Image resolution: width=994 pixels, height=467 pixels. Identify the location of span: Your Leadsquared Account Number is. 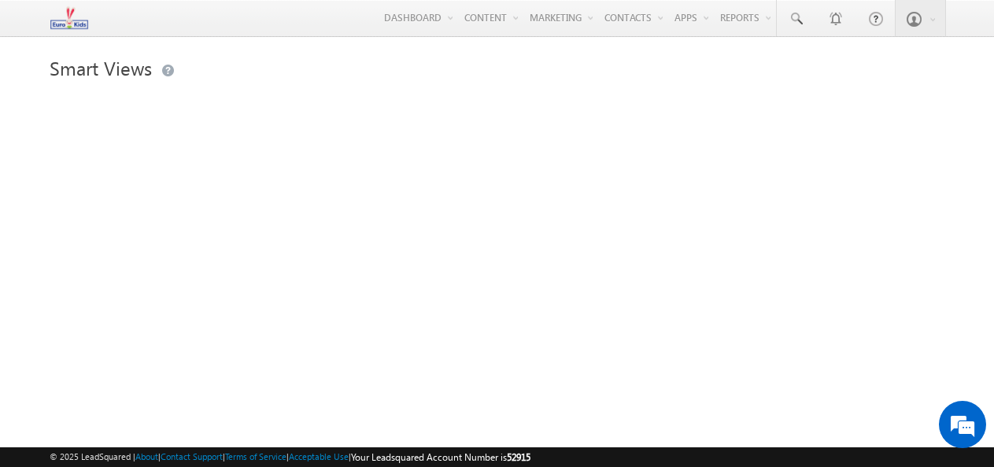
(441, 456).